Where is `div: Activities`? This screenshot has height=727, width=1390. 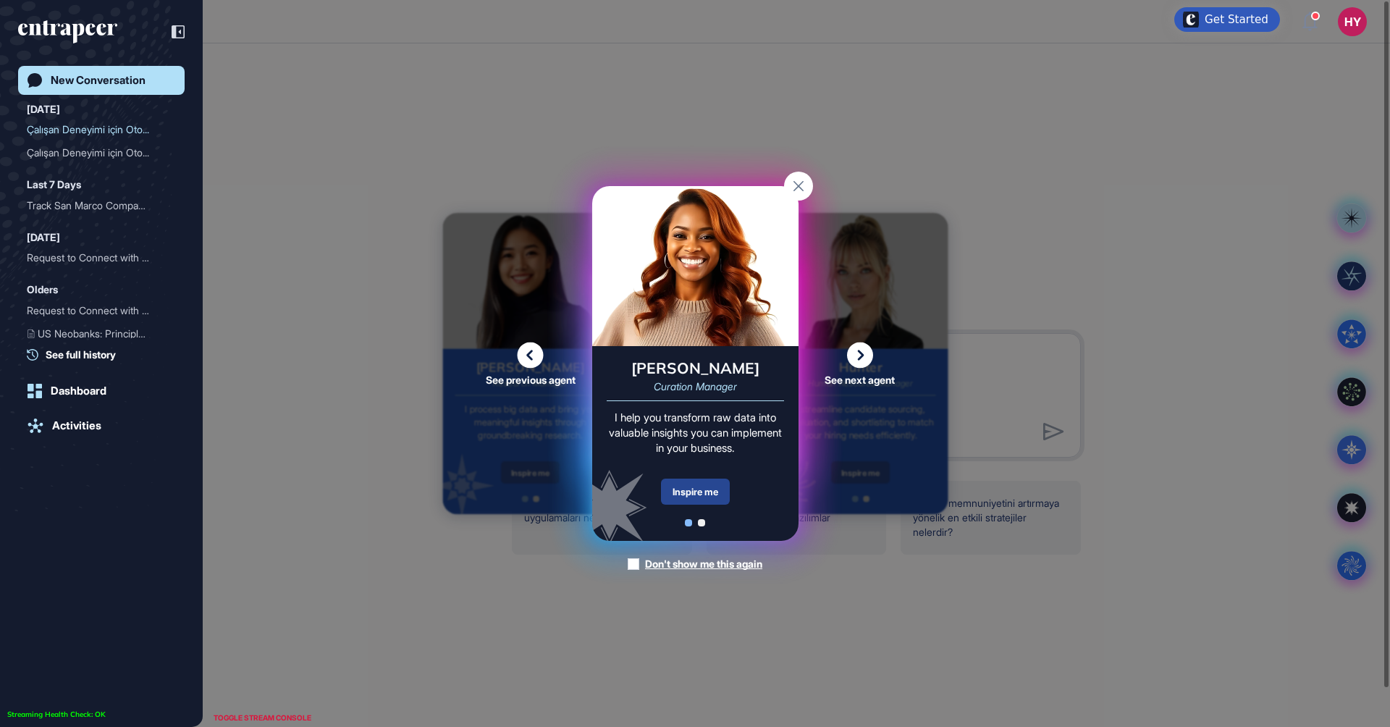
div: Activities is located at coordinates (77, 426).